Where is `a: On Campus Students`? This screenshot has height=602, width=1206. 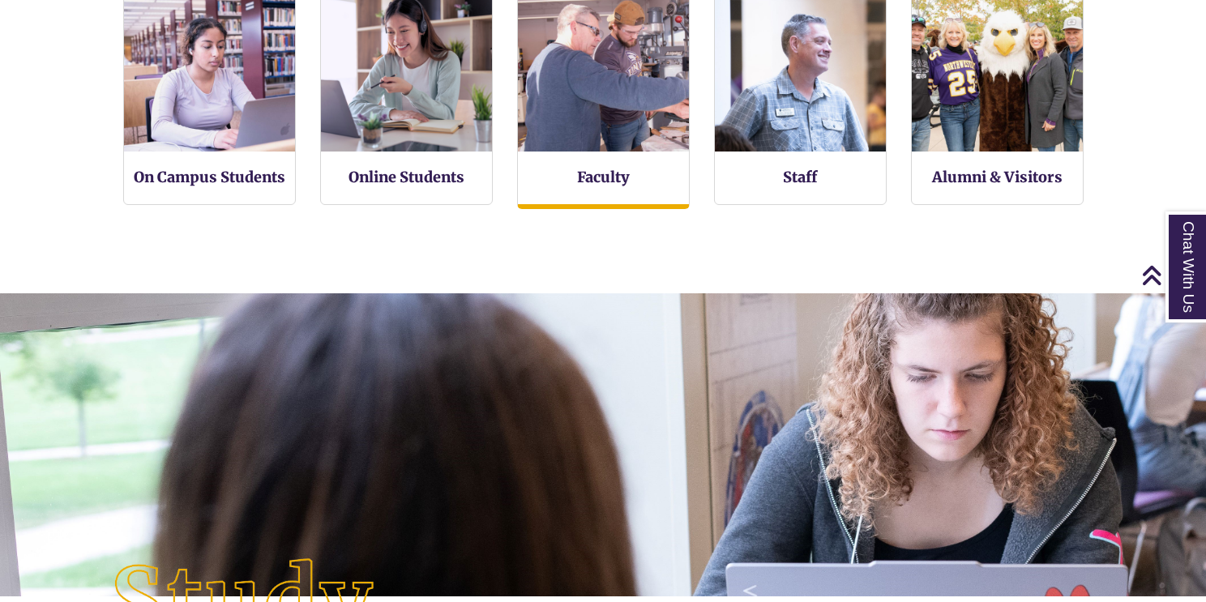
a: On Campus Students is located at coordinates (209, 177).